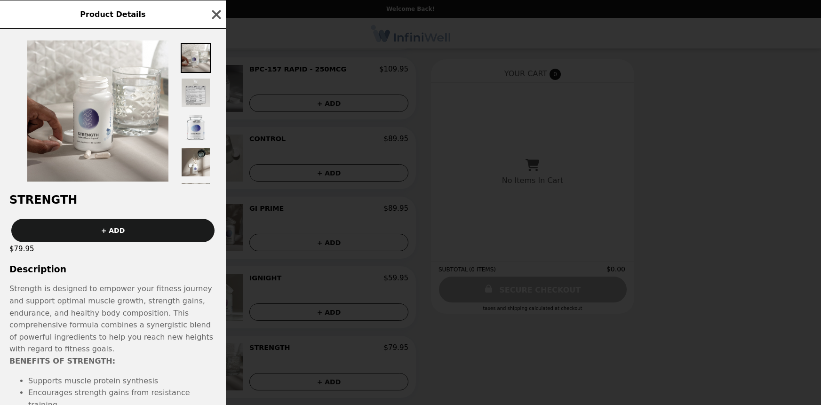 The height and width of the screenshot is (405, 821). Describe the element at coordinates (196, 93) in the screenshot. I see `img: Thumbnail 2` at that location.